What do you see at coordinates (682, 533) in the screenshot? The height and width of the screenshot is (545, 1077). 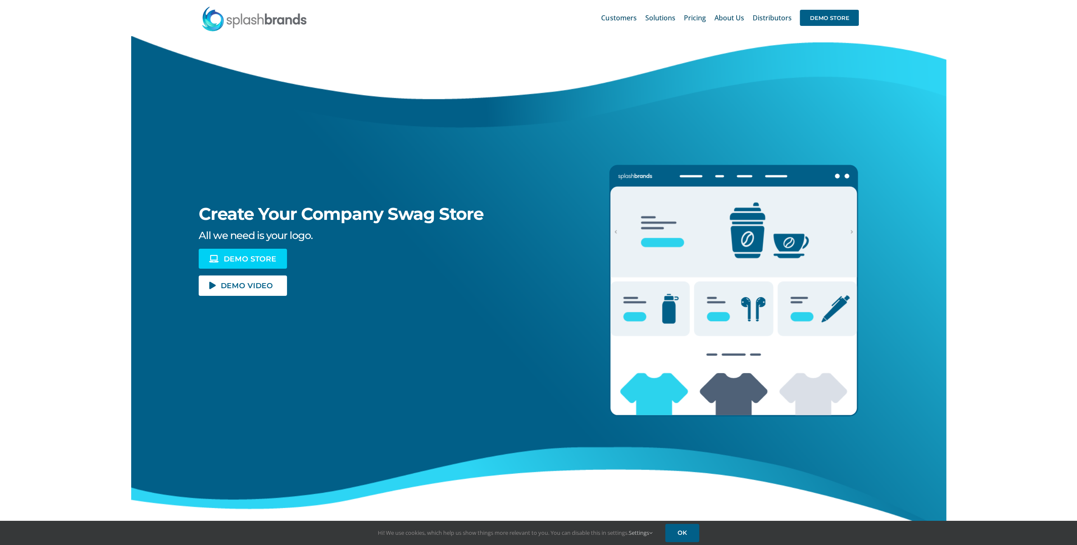 I see `a: OK` at bounding box center [682, 533].